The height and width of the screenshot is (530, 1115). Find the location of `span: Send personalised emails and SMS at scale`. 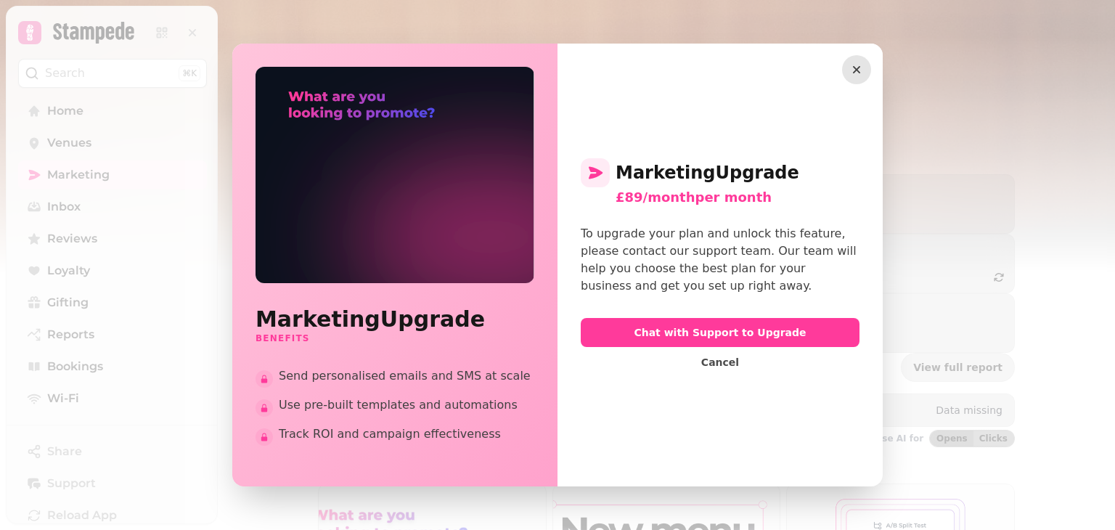

span: Send personalised emails and SMS at scale is located at coordinates (406, 376).